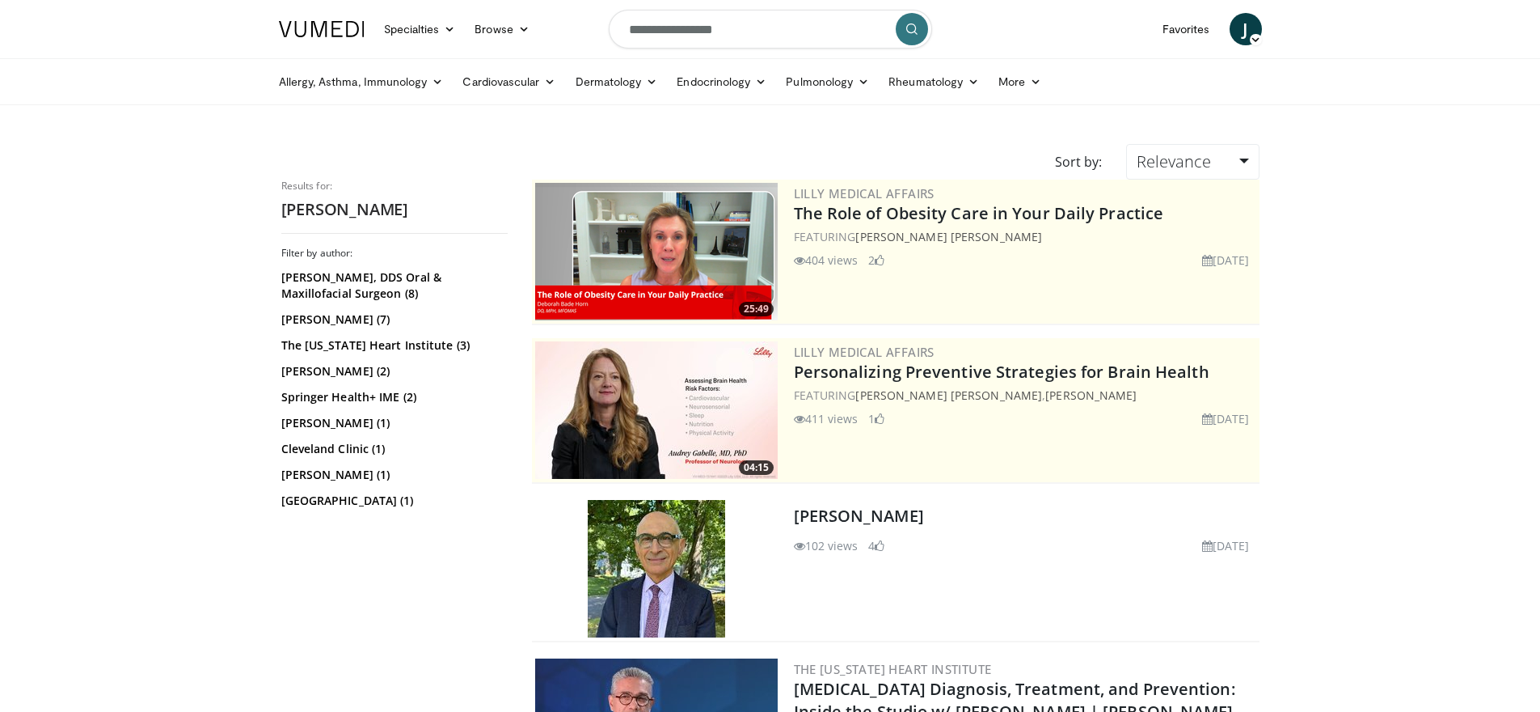 The image size is (1540, 712). Describe the element at coordinates (826, 545) in the screenshot. I see `li: 102 views` at that location.